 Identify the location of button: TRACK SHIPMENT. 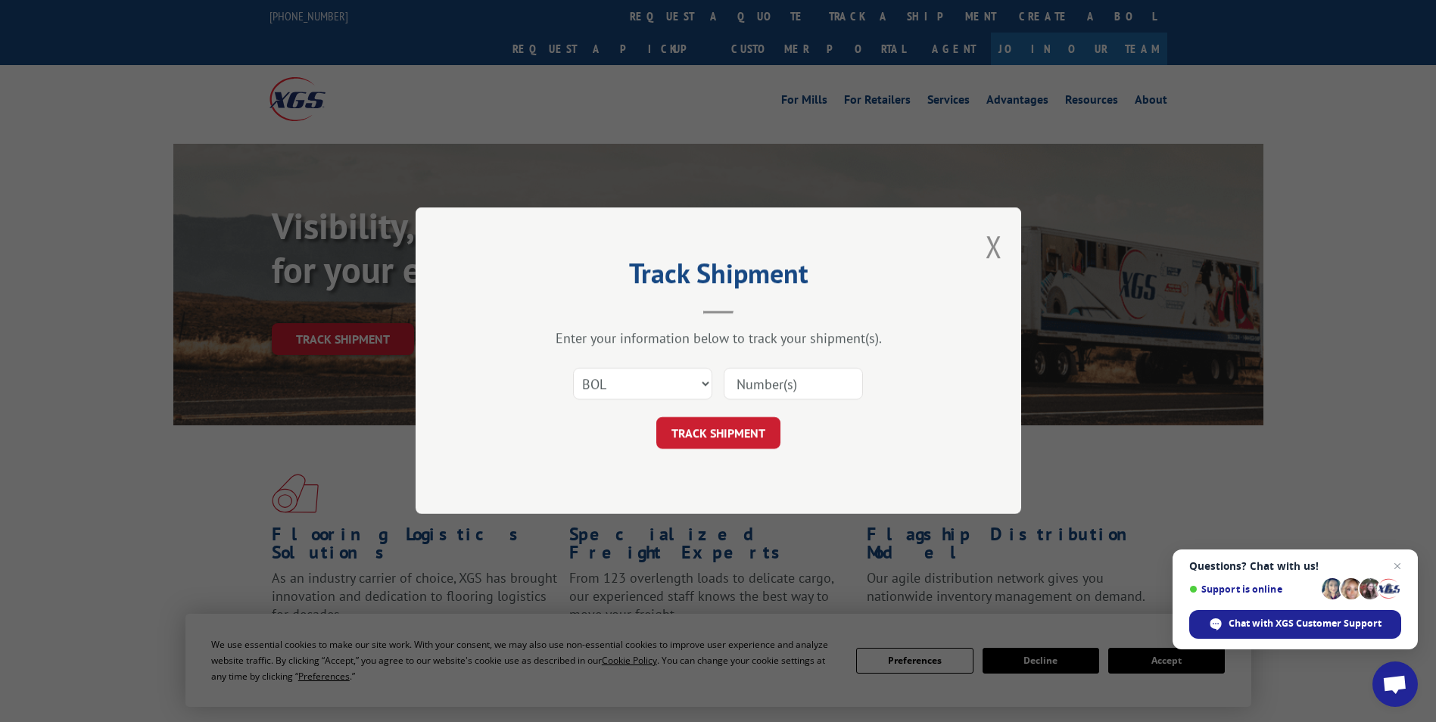
(718, 434).